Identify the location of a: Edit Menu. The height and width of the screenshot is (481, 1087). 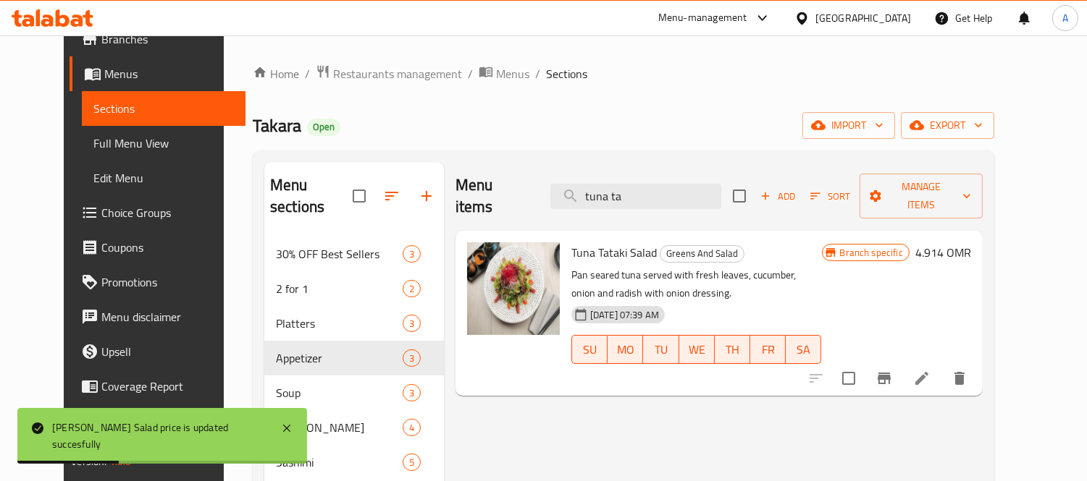
(164, 178).